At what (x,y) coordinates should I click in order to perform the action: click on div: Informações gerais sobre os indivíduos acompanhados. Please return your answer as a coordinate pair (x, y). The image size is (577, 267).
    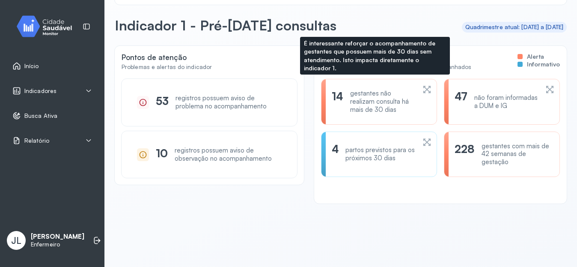
    Looking at the image, I should click on (396, 67).